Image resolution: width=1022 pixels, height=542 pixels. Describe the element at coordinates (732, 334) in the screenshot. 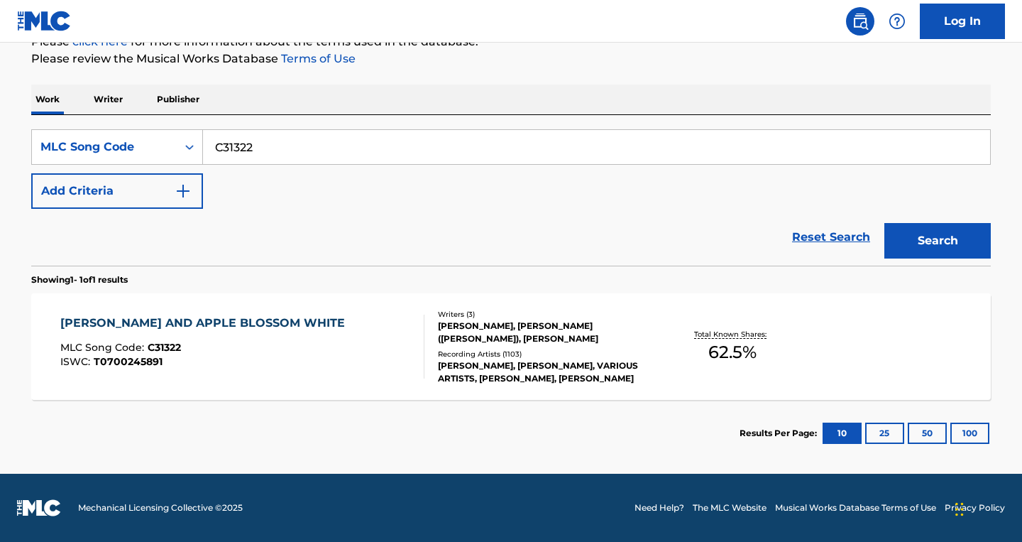

I see `p: Total Known Shares:` at that location.